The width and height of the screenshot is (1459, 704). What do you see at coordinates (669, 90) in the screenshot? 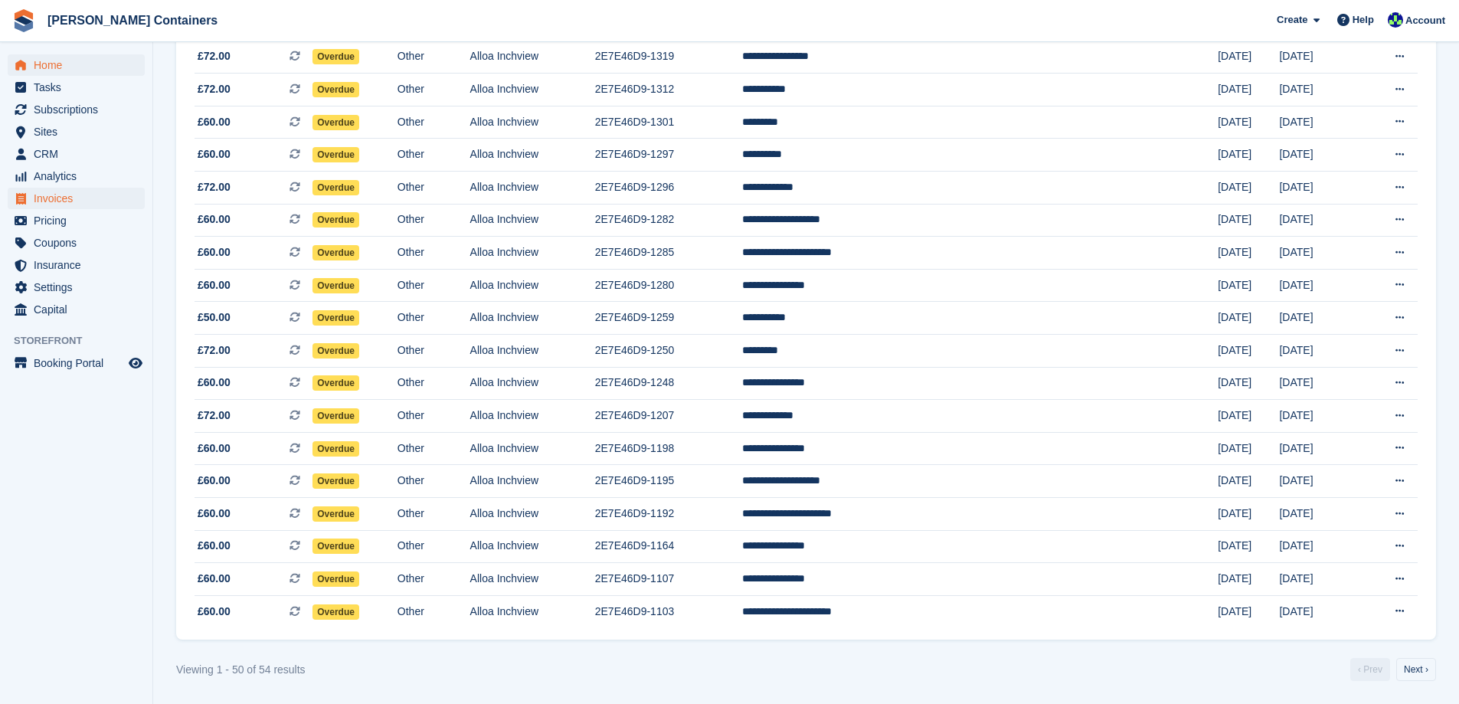
I see `td: 2E7E46D9-1312` at bounding box center [669, 90].